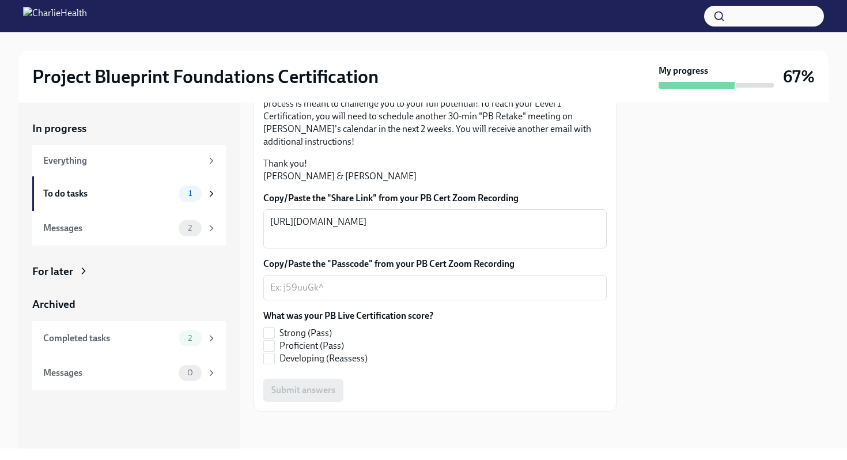 Image resolution: width=847 pixels, height=460 pixels. I want to click on a: To do tasks1, so click(129, 194).